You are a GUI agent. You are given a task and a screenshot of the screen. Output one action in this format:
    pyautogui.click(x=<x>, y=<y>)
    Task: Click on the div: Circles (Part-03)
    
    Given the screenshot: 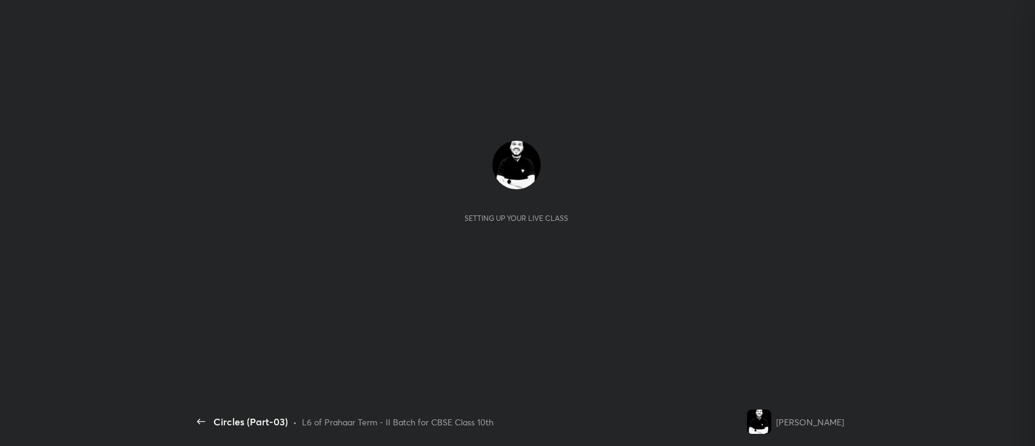 What is the action you would take?
    pyautogui.click(x=250, y=421)
    